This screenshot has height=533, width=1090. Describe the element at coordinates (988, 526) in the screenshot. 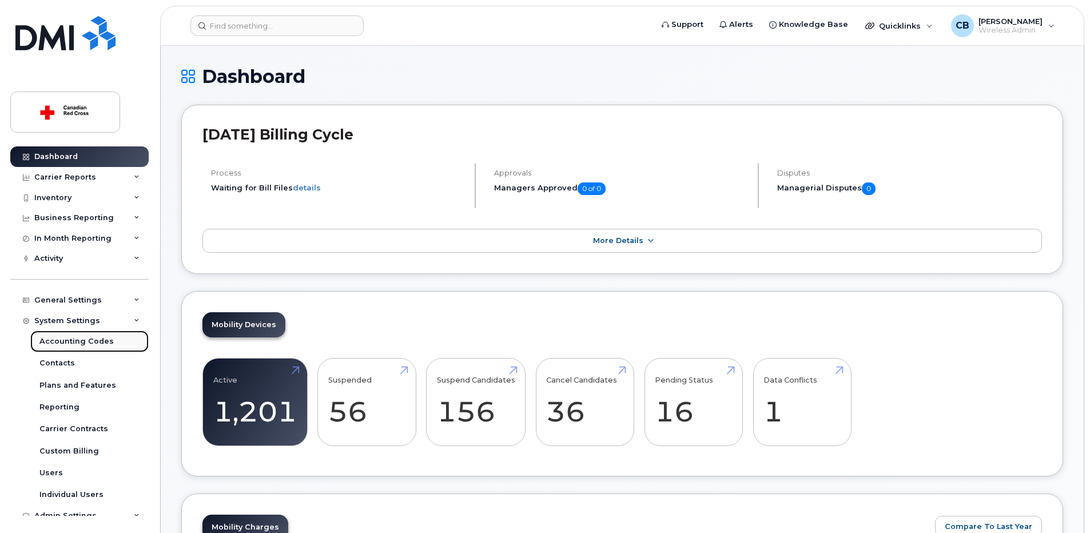

I see `span: Compare To Last Year` at that location.